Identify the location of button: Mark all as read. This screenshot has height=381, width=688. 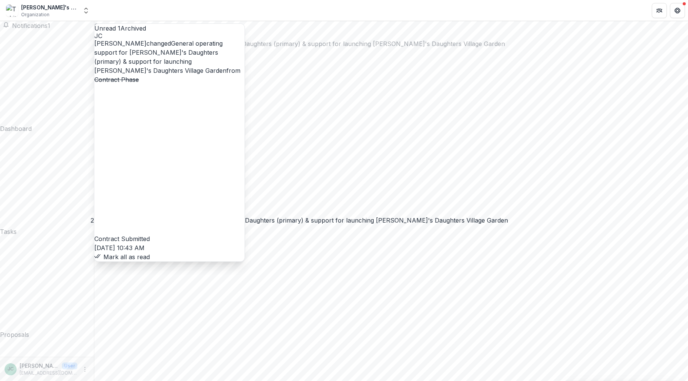
(122, 257).